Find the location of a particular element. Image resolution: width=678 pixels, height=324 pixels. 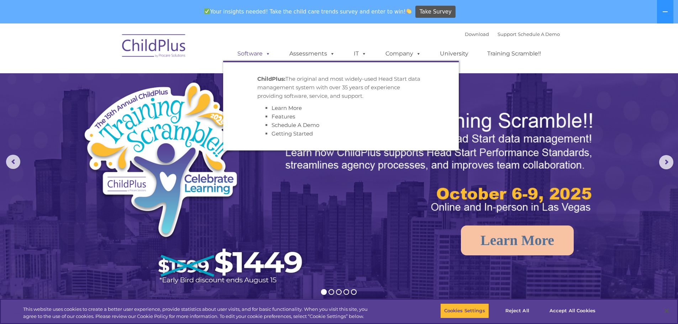

a: Software is located at coordinates (254, 54).